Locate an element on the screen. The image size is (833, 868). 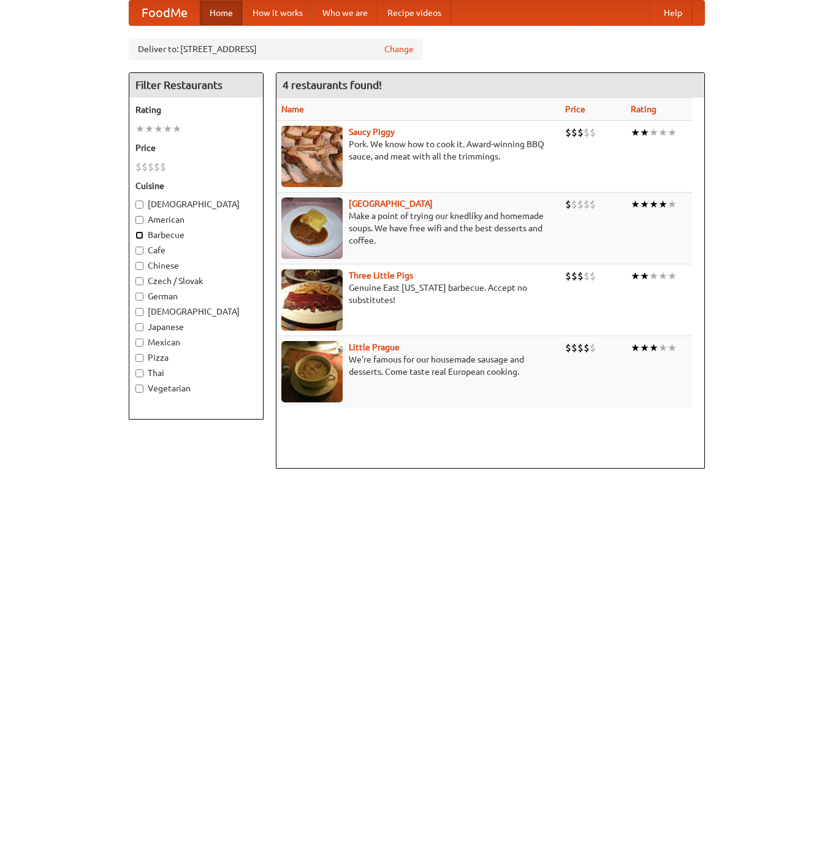
label: Thai is located at coordinates (196, 373).